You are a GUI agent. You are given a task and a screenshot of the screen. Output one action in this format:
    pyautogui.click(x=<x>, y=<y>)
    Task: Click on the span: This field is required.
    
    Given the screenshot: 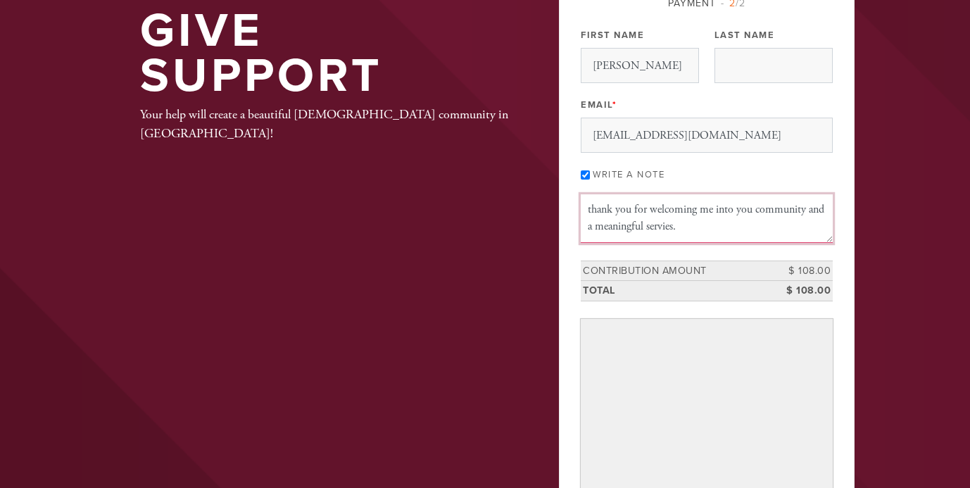 What is the action you would take?
    pyautogui.click(x=614, y=105)
    